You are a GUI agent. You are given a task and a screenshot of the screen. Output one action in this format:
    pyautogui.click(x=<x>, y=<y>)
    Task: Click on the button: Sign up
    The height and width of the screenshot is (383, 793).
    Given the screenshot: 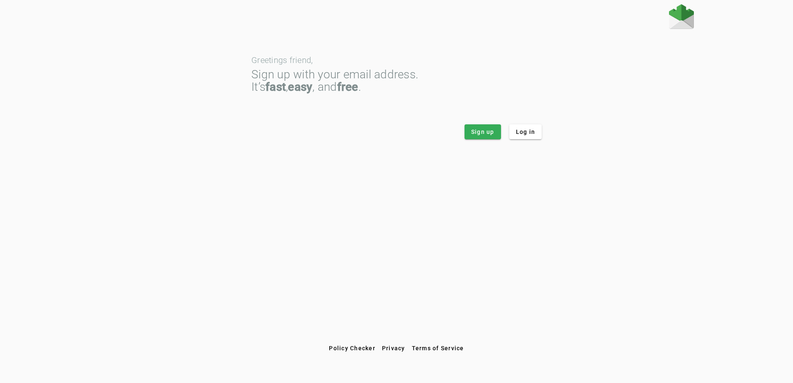 What is the action you would take?
    pyautogui.click(x=483, y=132)
    